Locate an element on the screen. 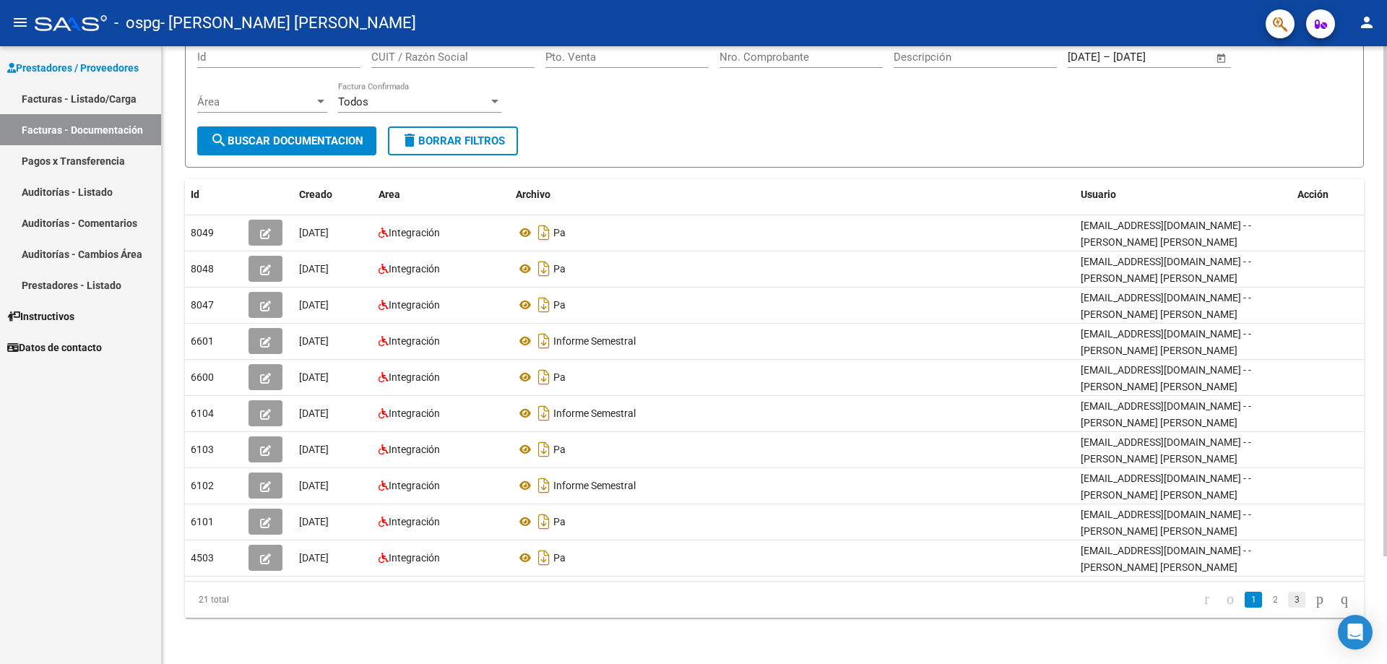 This screenshot has height=664, width=1387. mat-icon: menu is located at coordinates (20, 22).